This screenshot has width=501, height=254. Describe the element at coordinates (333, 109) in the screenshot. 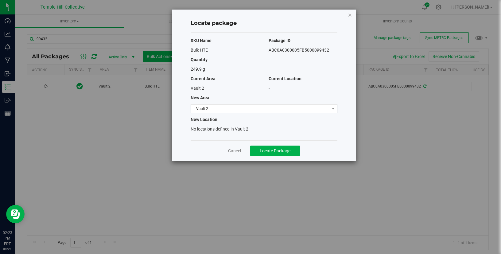

I see `span: select` at that location.